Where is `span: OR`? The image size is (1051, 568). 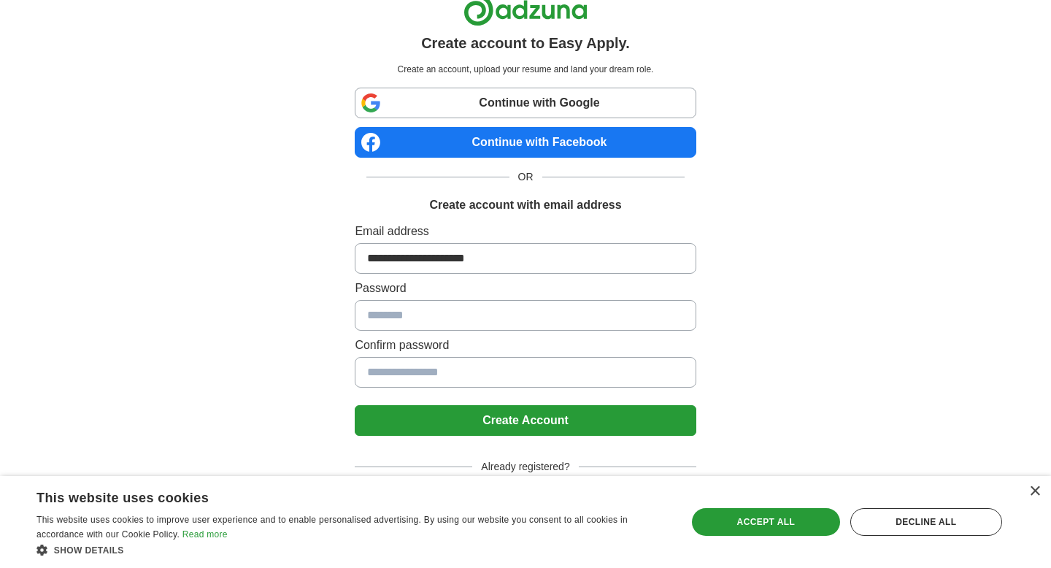 span: OR is located at coordinates (525, 177).